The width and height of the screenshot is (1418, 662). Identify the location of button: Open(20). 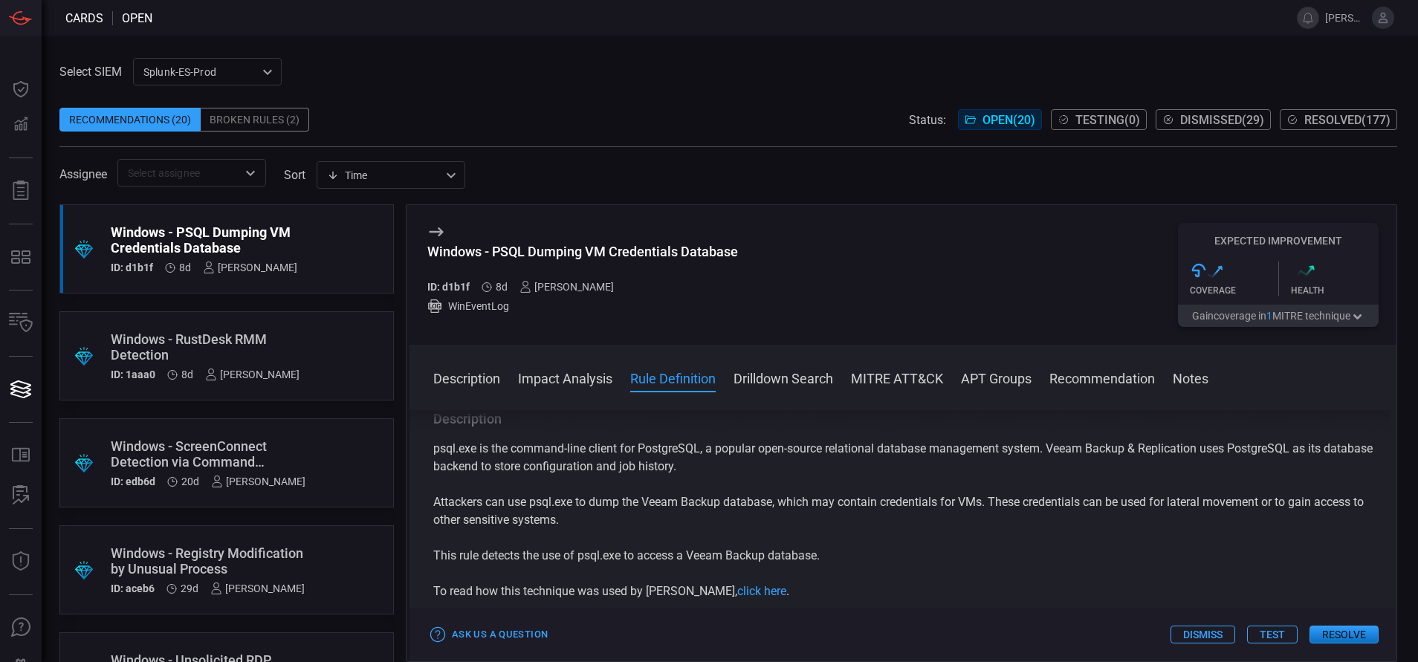
(1000, 120).